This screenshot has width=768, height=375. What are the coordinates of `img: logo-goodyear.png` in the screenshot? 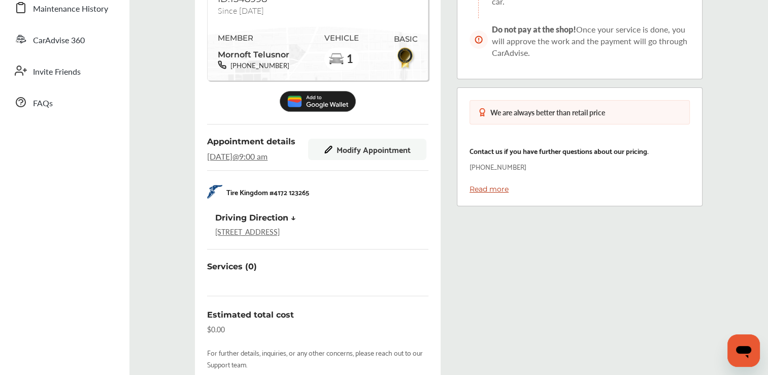 It's located at (215, 191).